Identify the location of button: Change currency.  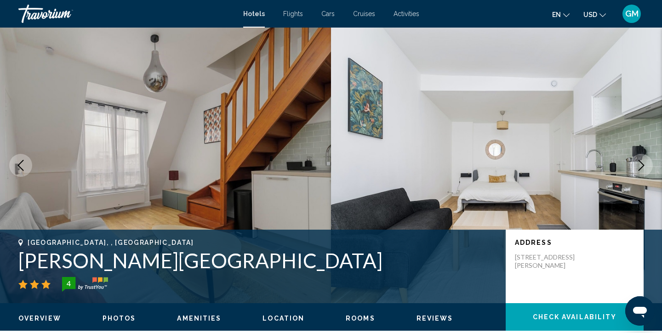
(594, 14).